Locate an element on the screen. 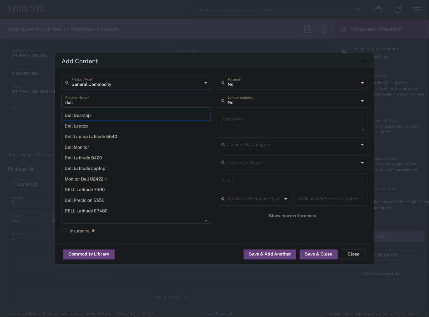  div: Monitor Dell U2422H is located at coordinates (136, 179).